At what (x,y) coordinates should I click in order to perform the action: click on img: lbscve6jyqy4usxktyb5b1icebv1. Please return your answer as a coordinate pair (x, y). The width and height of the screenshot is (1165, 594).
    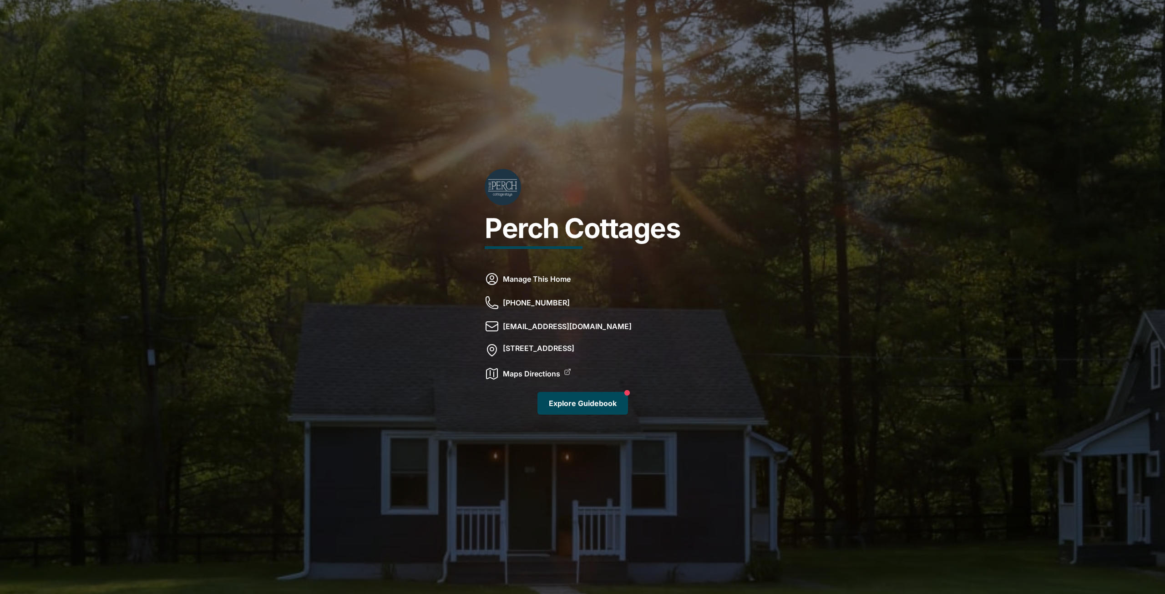
    Looking at the image, I should click on (503, 187).